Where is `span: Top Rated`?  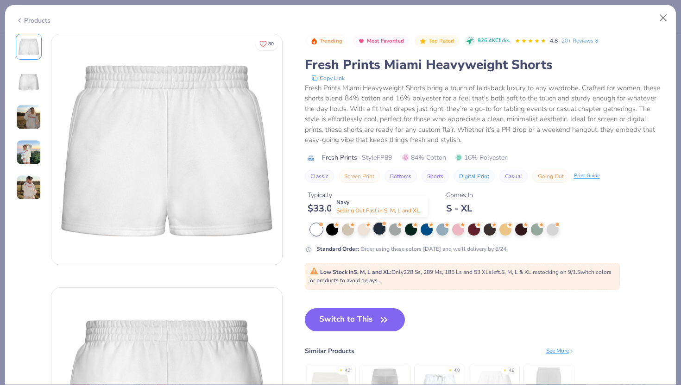
span: Top Rated is located at coordinates (441, 41).